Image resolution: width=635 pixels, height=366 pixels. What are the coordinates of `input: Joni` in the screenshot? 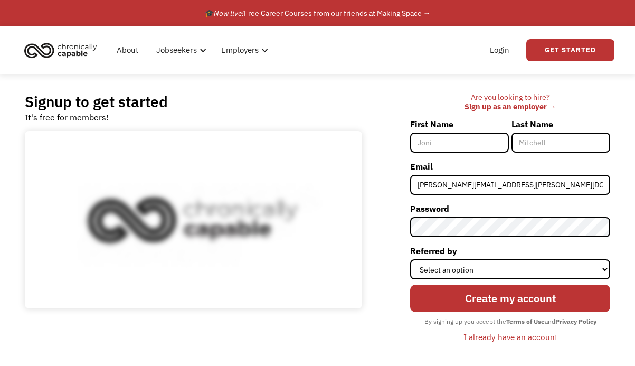 It's located at (459, 143).